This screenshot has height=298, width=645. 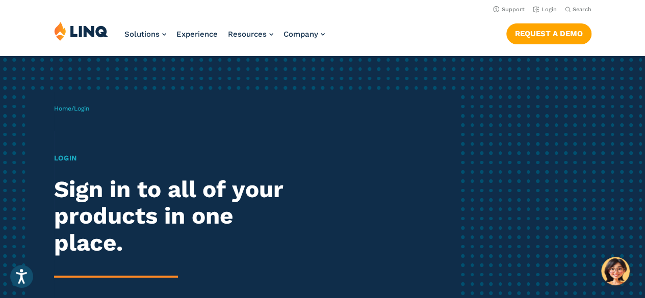 I want to click on h1: Login, so click(x=178, y=158).